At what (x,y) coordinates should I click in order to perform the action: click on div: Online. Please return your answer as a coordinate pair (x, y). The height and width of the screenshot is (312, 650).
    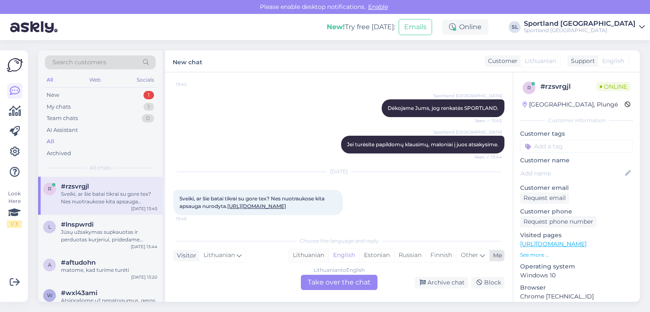
    Looking at the image, I should click on (465, 27).